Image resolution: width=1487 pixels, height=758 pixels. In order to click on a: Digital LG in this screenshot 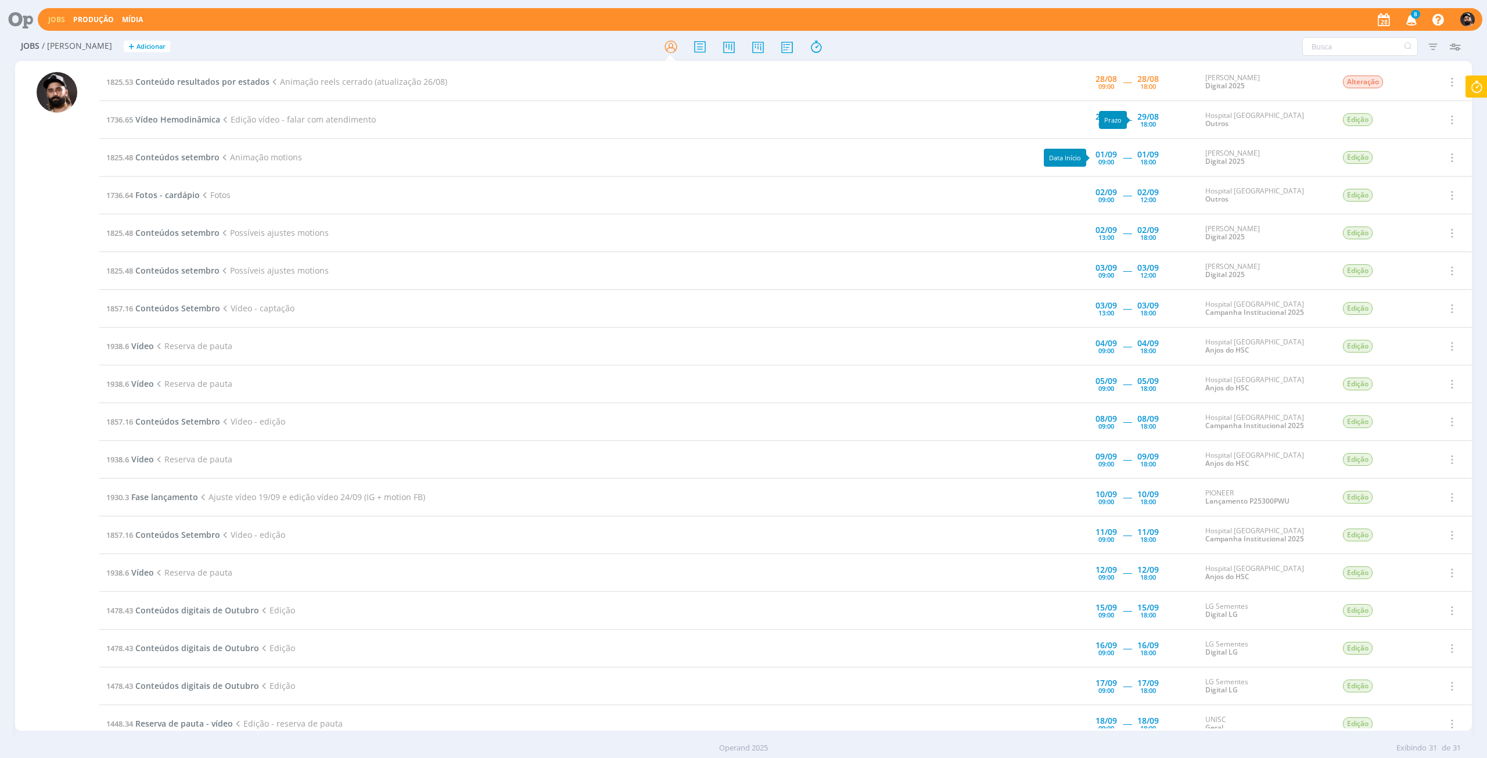, I will do `click(1221, 689)`.